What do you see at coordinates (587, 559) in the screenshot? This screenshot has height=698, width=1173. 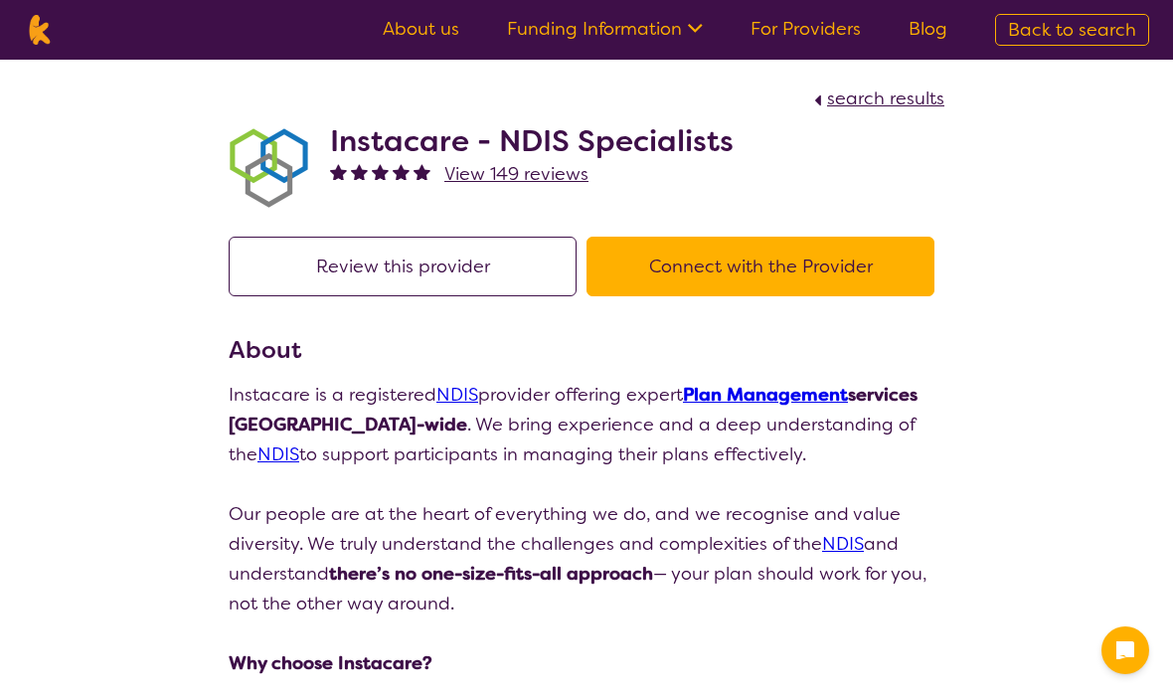 I see `p: Our people are at the heart of everything we do, and we recognise and value diversity. We truly u...` at bounding box center [587, 559].